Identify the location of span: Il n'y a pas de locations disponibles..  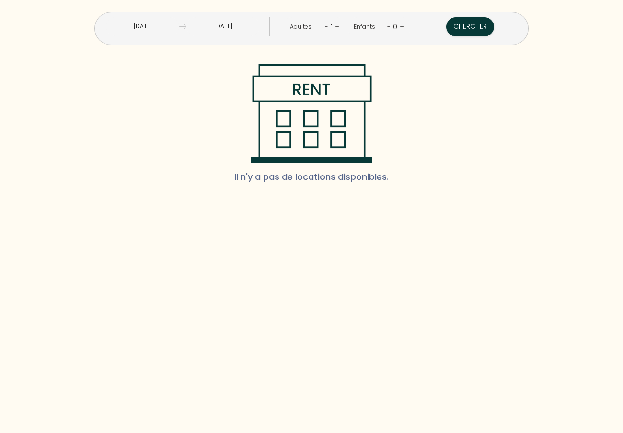
(311, 177).